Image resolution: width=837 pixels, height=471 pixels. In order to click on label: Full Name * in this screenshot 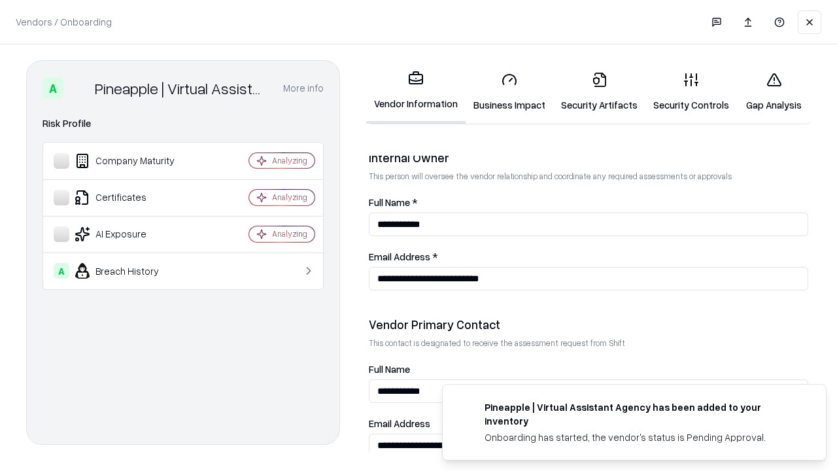, I will do `click(588, 202)`.